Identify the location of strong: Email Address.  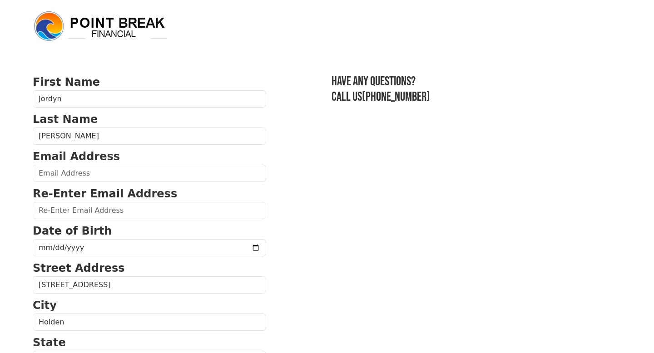
(76, 157).